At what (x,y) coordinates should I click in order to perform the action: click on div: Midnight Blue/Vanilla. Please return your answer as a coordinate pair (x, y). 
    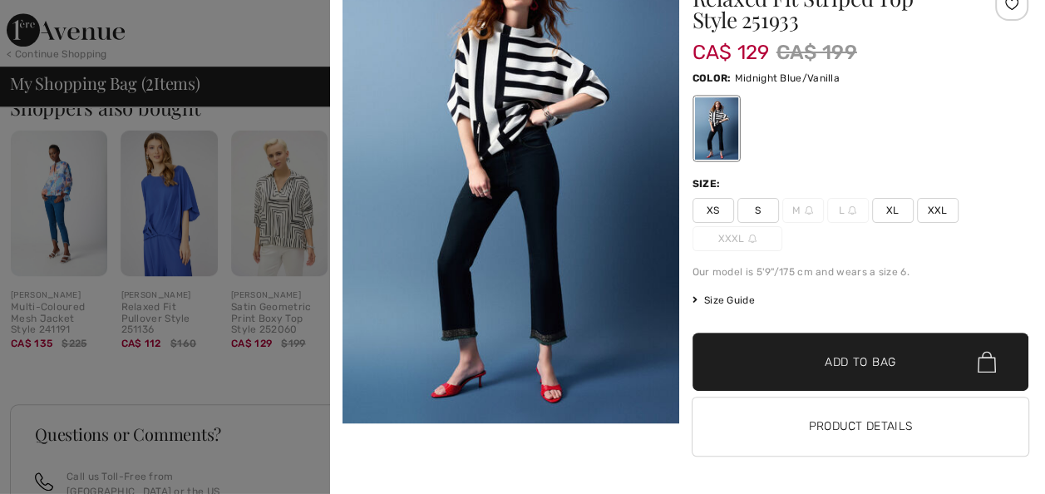
    Looking at the image, I should click on (716, 128).